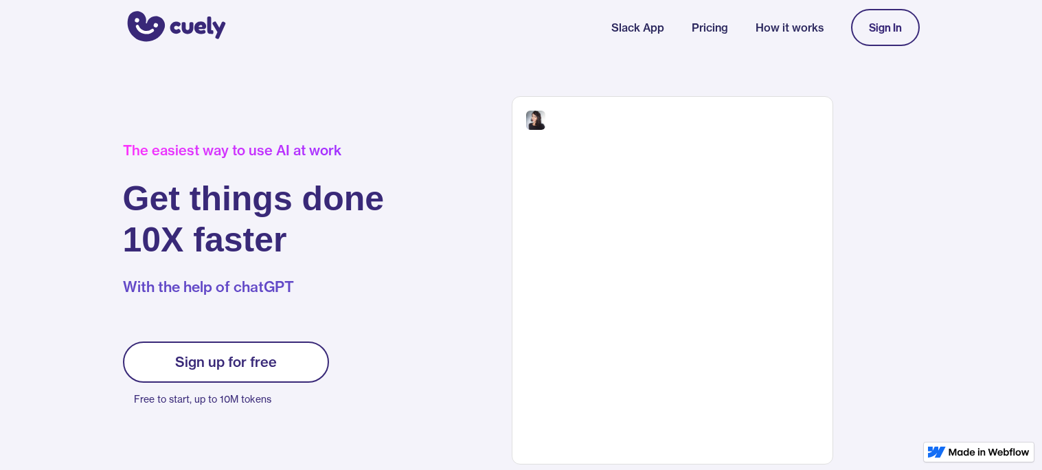  I want to click on p: Free to start, up to 10M tokens, so click(232, 399).